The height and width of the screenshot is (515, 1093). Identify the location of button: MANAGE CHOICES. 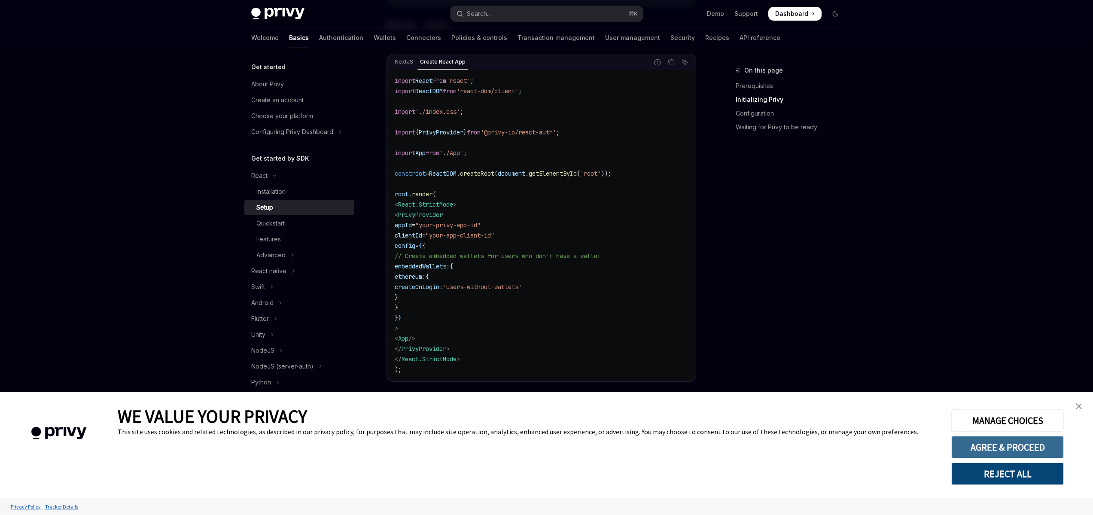
(1007, 420).